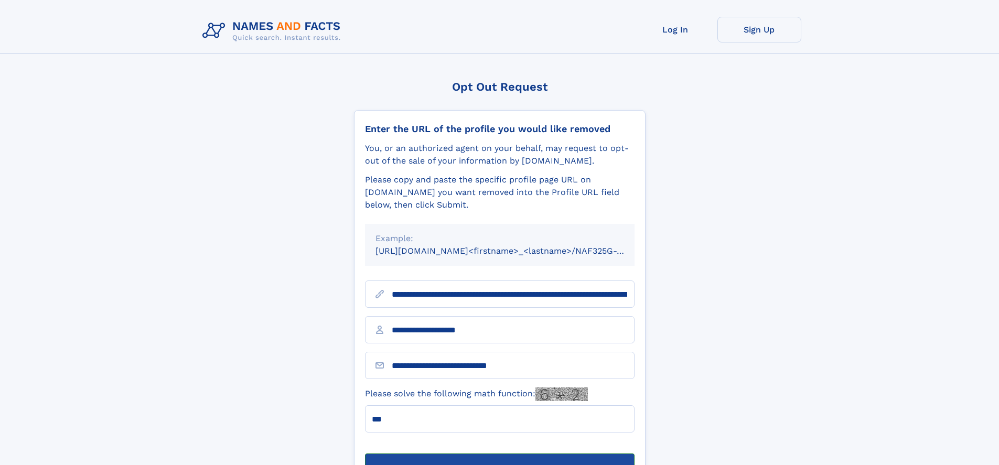 Image resolution: width=999 pixels, height=465 pixels. What do you see at coordinates (759, 29) in the screenshot?
I see `a: Sign Up` at bounding box center [759, 29].